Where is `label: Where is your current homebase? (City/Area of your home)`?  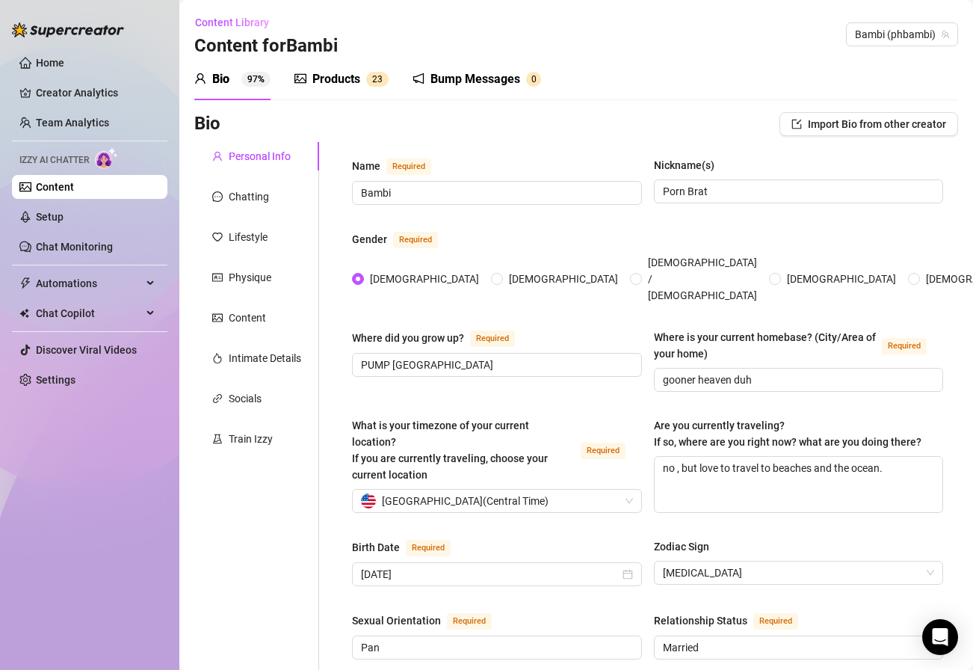 label: Where is your current homebase? (City/Area of your home) is located at coordinates (799, 345).